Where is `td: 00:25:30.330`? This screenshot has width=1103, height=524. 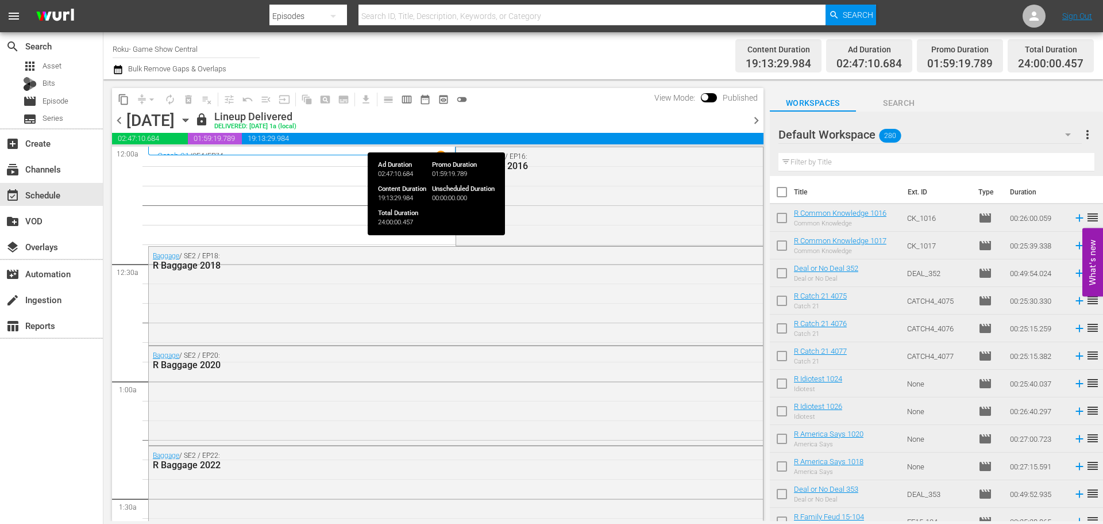
td: 00:25:30.330 is located at coordinates (1037, 301).